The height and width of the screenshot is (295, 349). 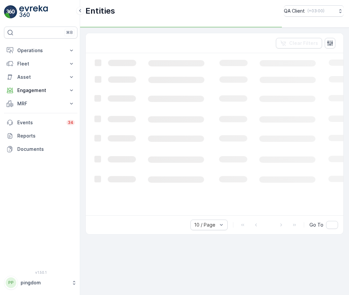 What do you see at coordinates (299, 43) in the screenshot?
I see `button: Clear Filters` at bounding box center [299, 43].